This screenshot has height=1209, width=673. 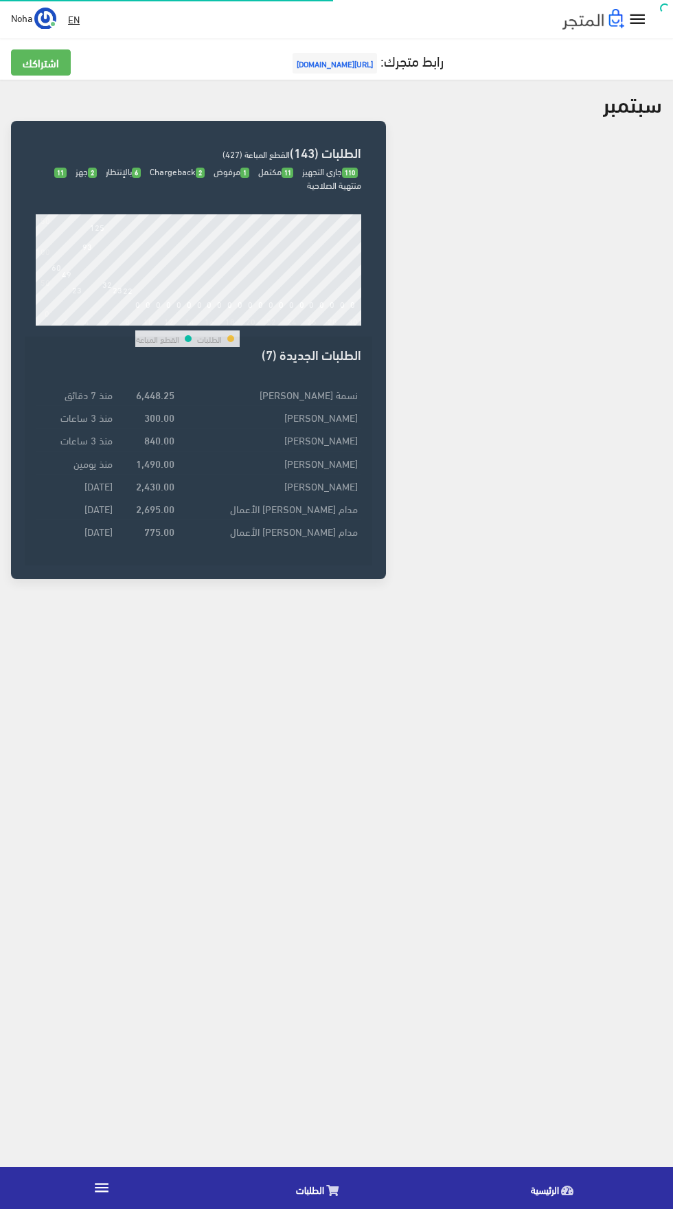 I want to click on div: 2, so click(x=66, y=321).